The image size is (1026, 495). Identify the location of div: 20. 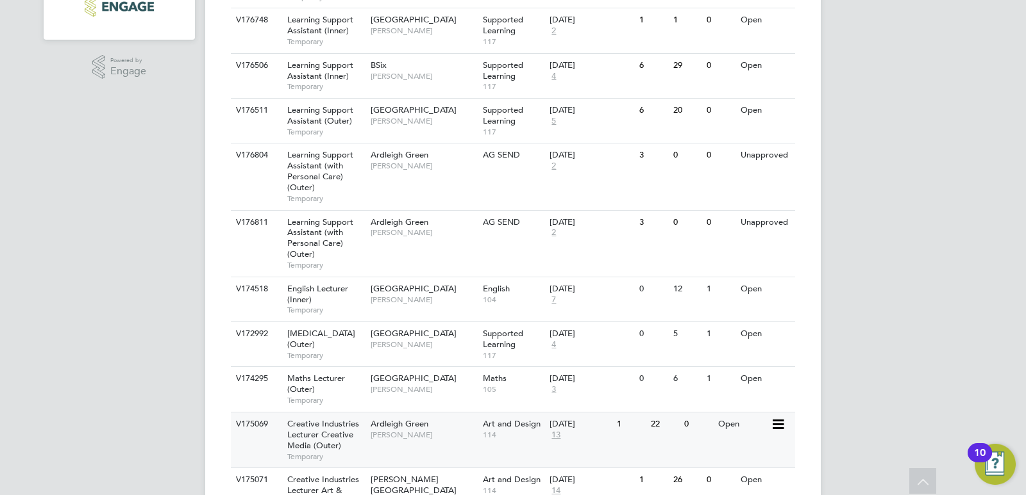
(686, 110).